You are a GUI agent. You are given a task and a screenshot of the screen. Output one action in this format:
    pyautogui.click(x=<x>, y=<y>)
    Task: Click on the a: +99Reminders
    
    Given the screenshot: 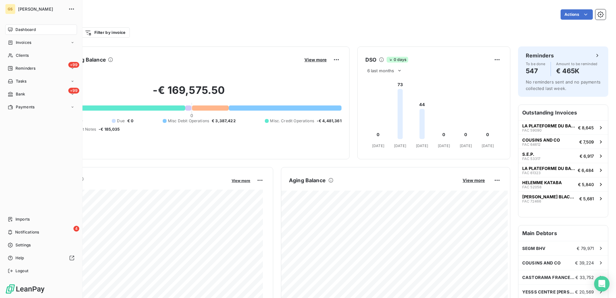 What is the action you would take?
    pyautogui.click(x=41, y=68)
    